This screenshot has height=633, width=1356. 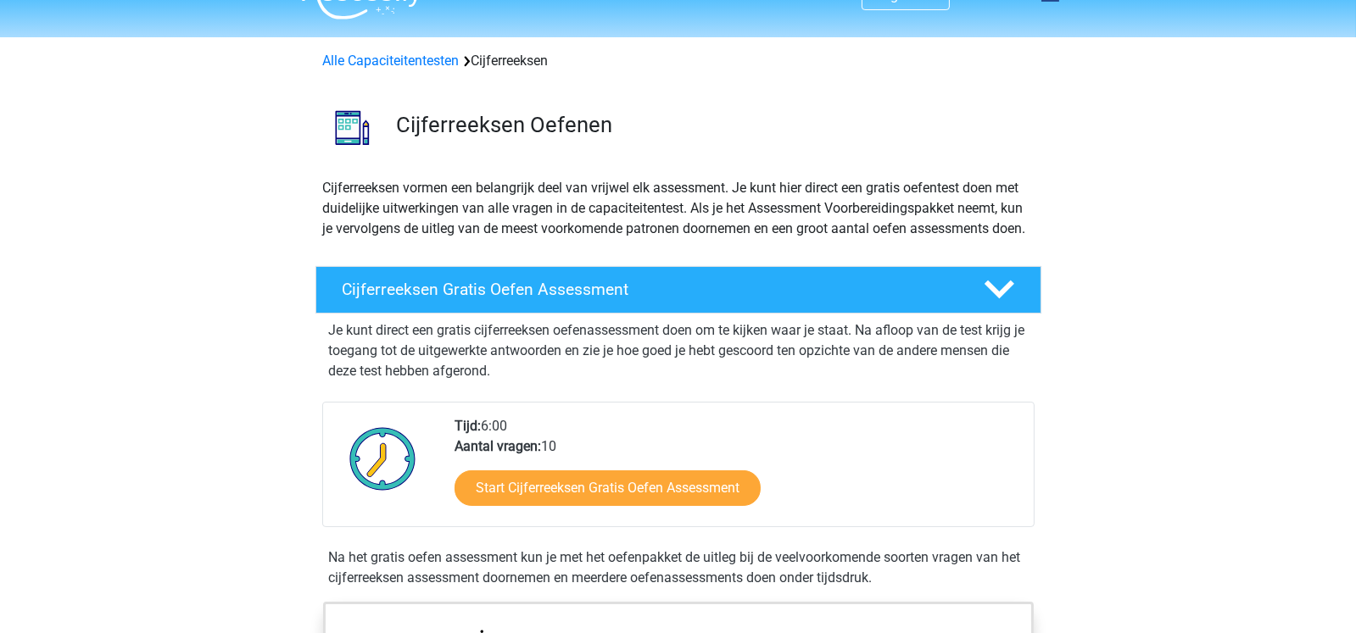 What do you see at coordinates (678, 209) in the screenshot?
I see `p: Cijferreeksen vormen een belangrijk deel van vrijwel elk assessment. Je kunt hier direct een grat...` at bounding box center [678, 209].